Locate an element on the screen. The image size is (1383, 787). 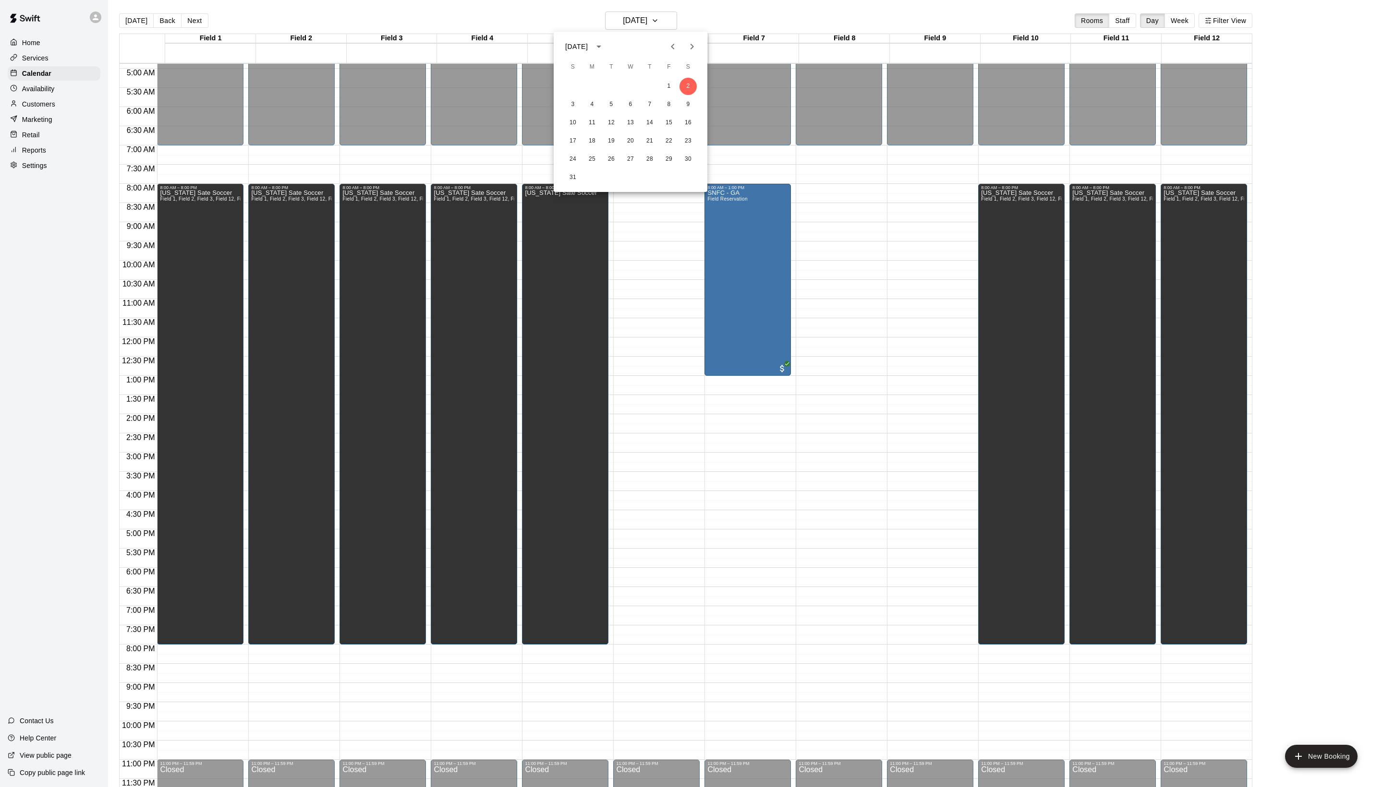
button: 22 is located at coordinates (669, 141).